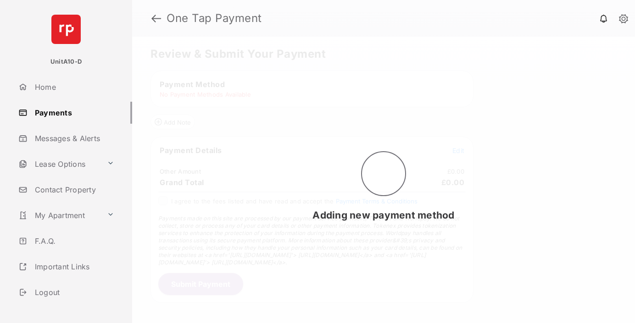 Image resolution: width=635 pixels, height=323 pixels. Describe the element at coordinates (66, 29) in the screenshot. I see `img: svg+xml;base64,PHN2ZyB4bWxucz0iaHR0cDovL3d3dy53My5vcmcvMjAwMC9zdmciIHdpZHRoPSI2NCIgaGVpZ2h0PSI2NC...` at that location.